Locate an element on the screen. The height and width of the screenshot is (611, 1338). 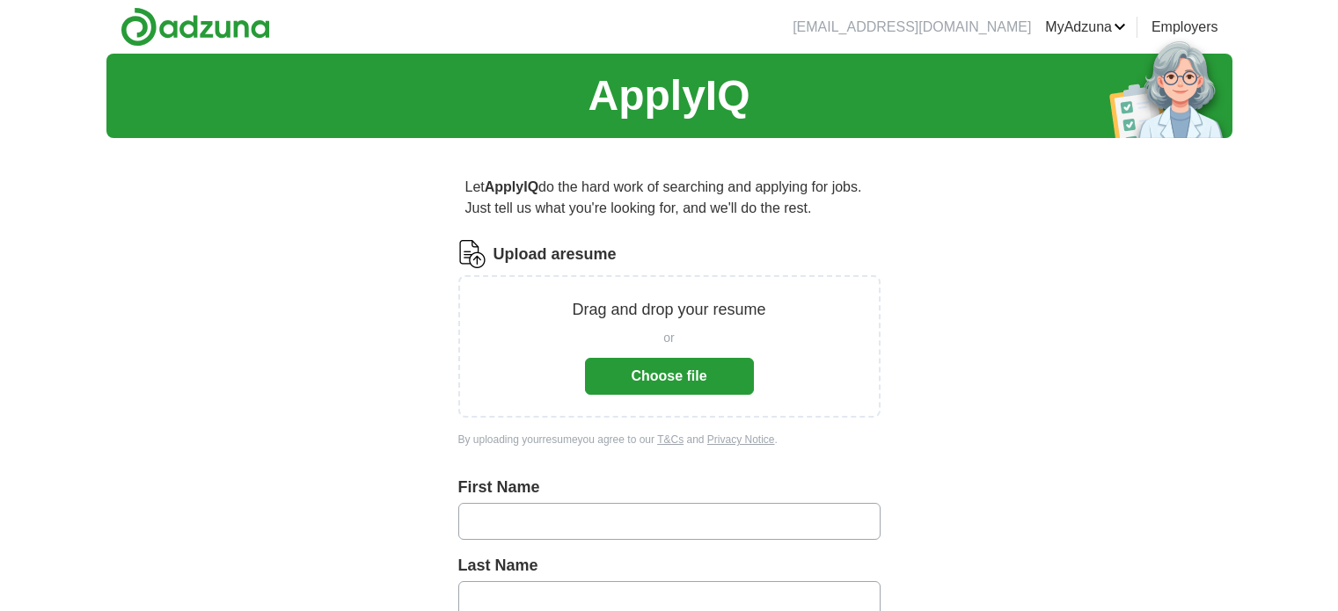
img: Adzuna logo is located at coordinates (195, 26).